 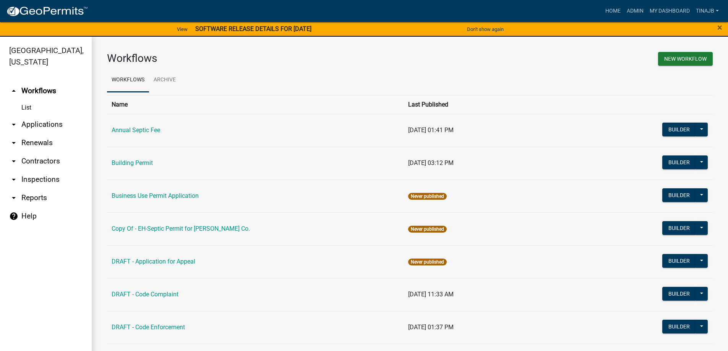 What do you see at coordinates (256, 58) in the screenshot?
I see `h3: Workflows` at bounding box center [256, 58].